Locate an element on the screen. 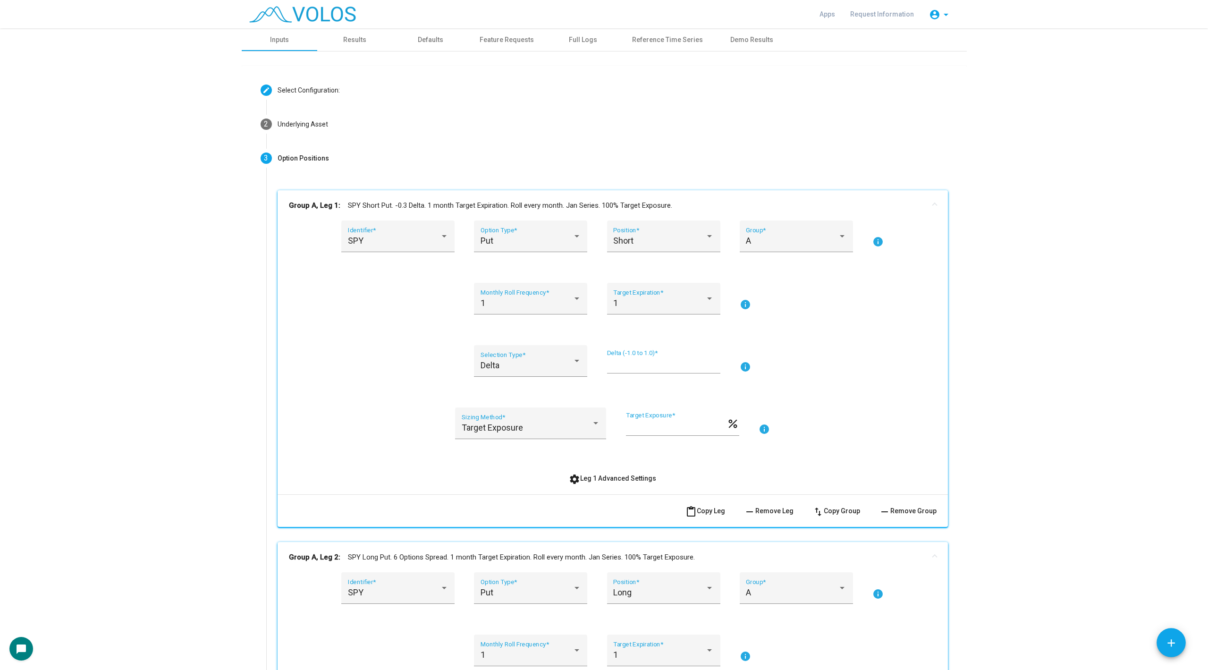 The image size is (1208, 670). mat-icon: create is located at coordinates (266, 90).